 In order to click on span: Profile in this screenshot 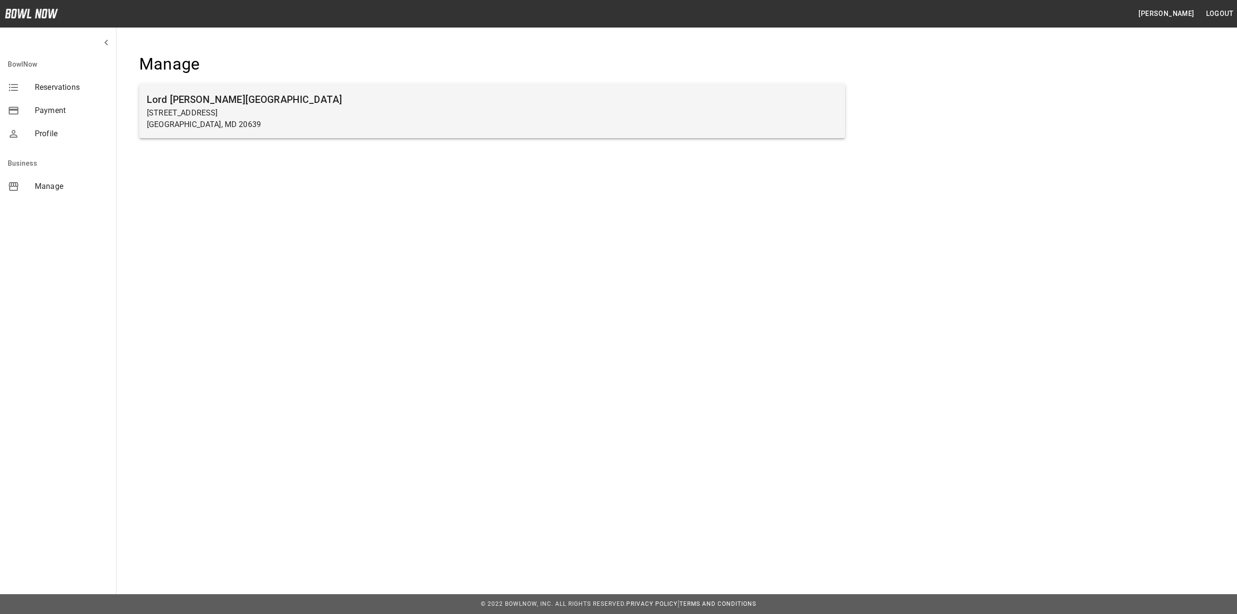, I will do `click(71, 134)`.